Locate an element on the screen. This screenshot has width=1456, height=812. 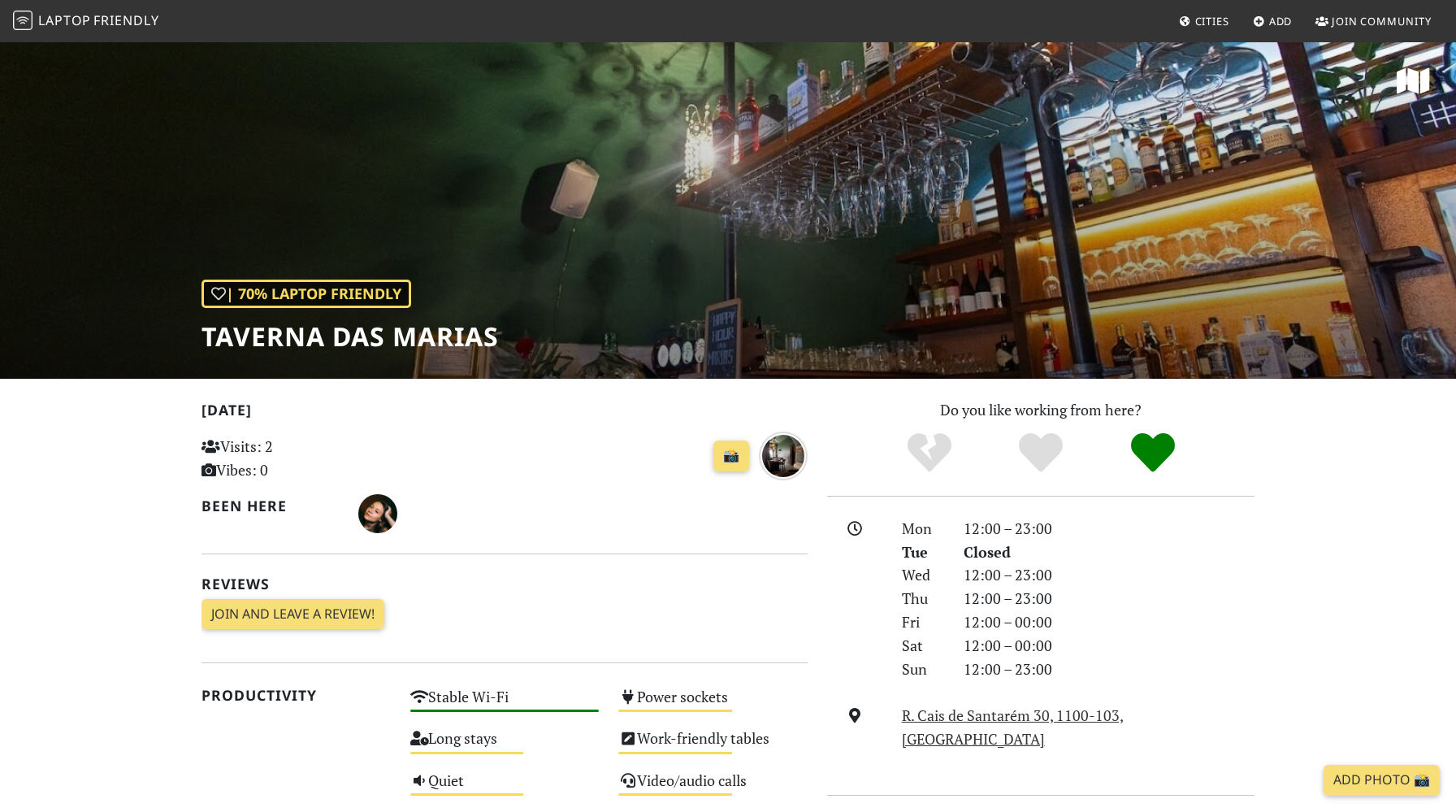
span: Friendly is located at coordinates (126, 20).